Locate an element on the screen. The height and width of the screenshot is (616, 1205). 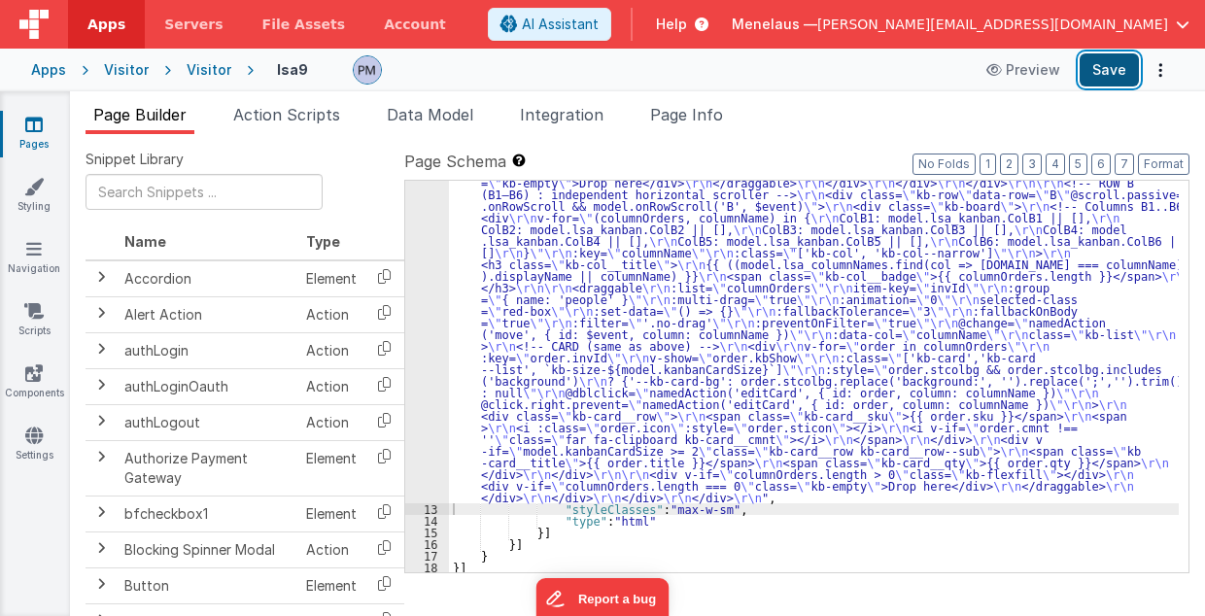
button: Options is located at coordinates (1160, 70).